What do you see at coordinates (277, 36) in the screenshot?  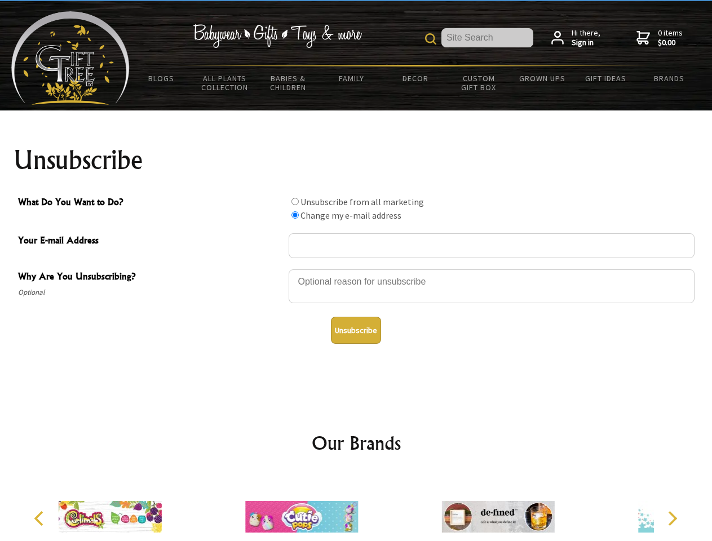 I see `img: Babywear - Gifts - Toys & more` at bounding box center [277, 36].